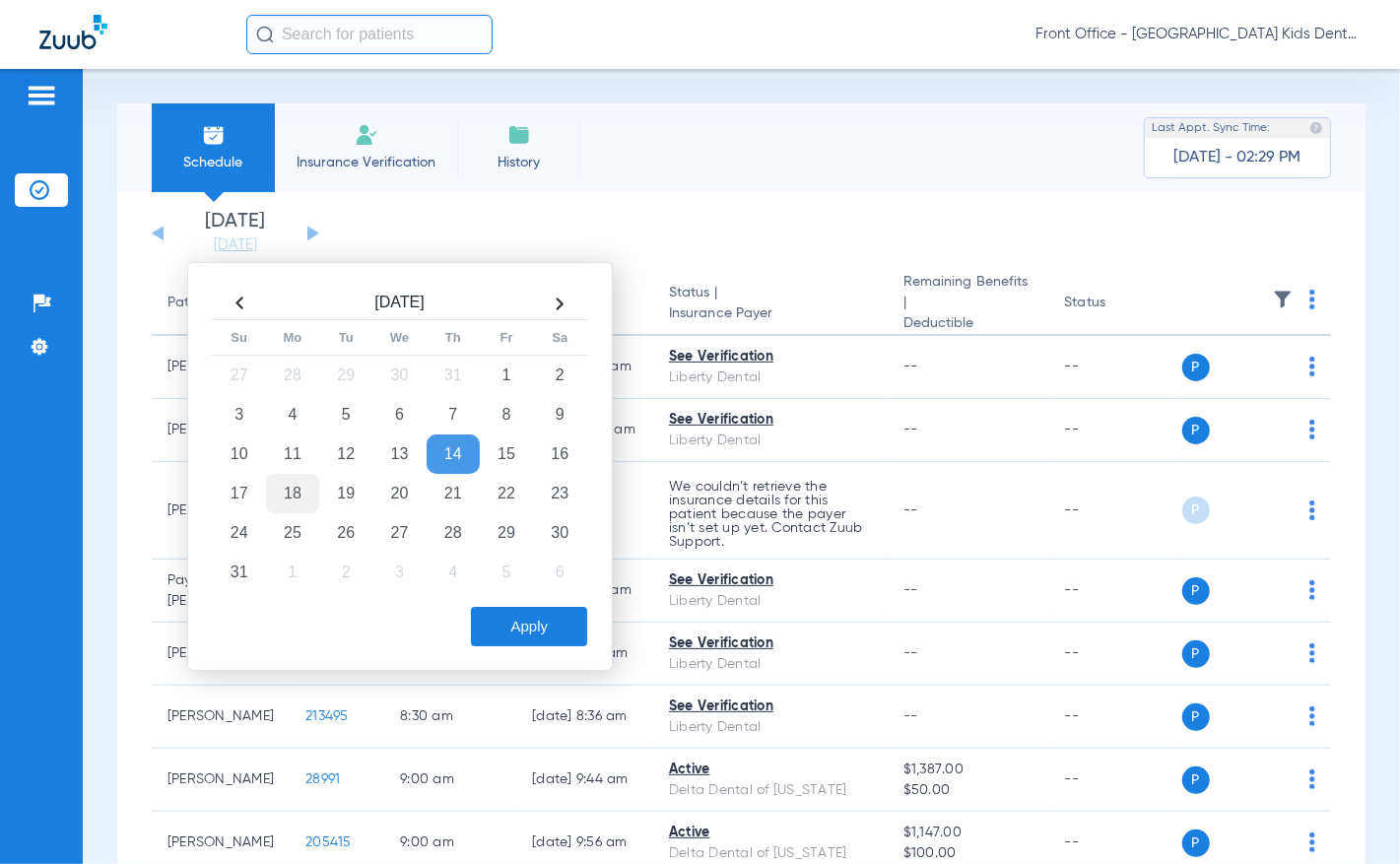  Describe the element at coordinates (968, 853) in the screenshot. I see `span: $100.00` at that location.